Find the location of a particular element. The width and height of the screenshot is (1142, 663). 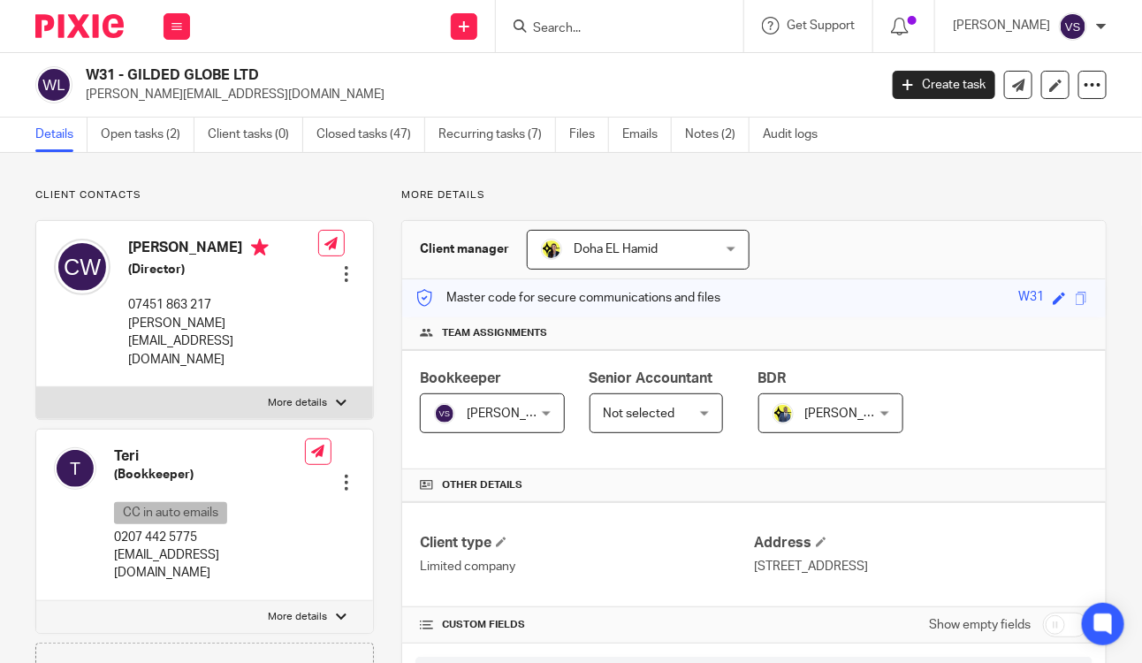

a: Emails is located at coordinates (647, 134).